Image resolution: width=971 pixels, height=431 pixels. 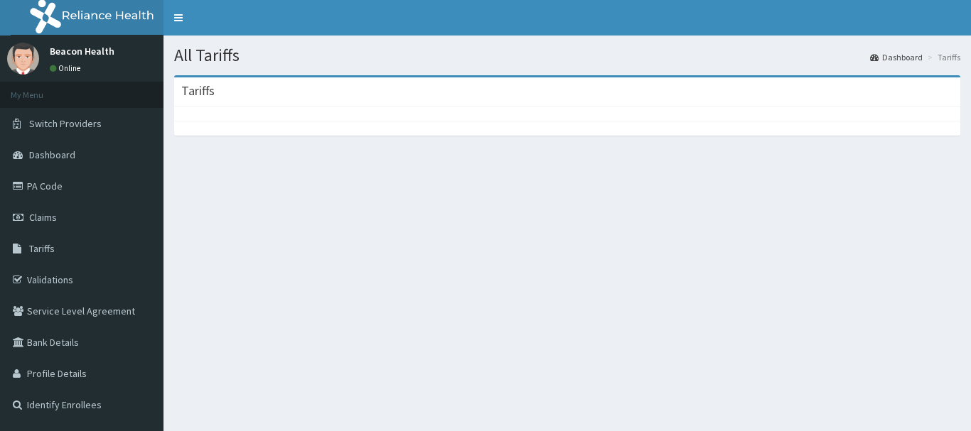 I want to click on a: Dashboard, so click(x=896, y=57).